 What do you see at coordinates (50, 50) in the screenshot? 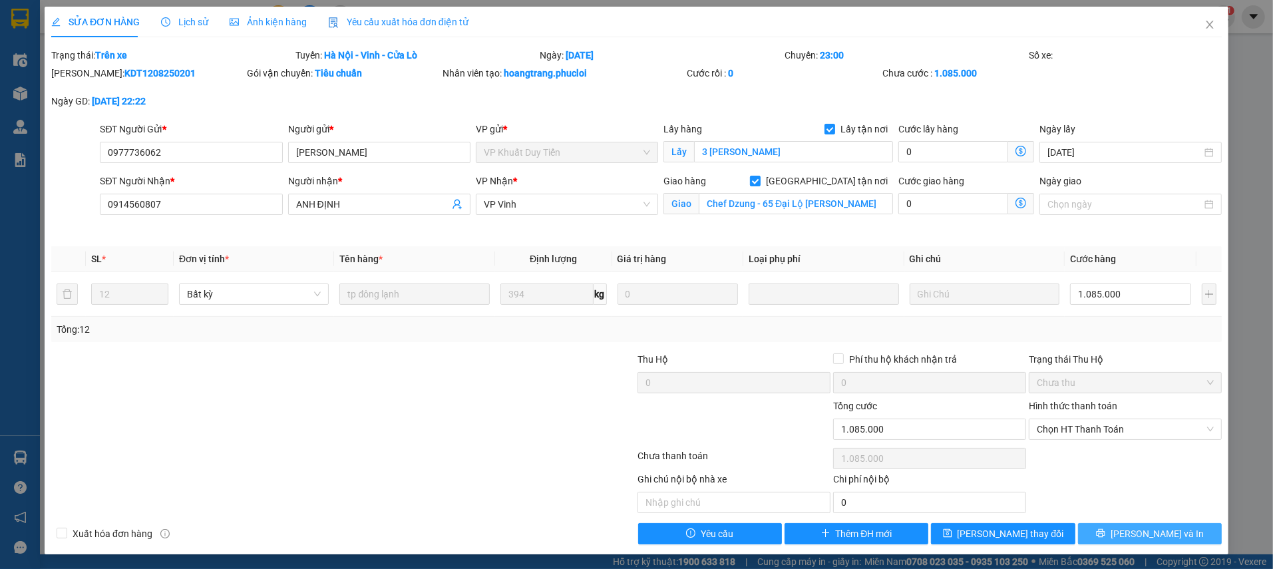
I see `img: logo.jpg` at bounding box center [50, 50].